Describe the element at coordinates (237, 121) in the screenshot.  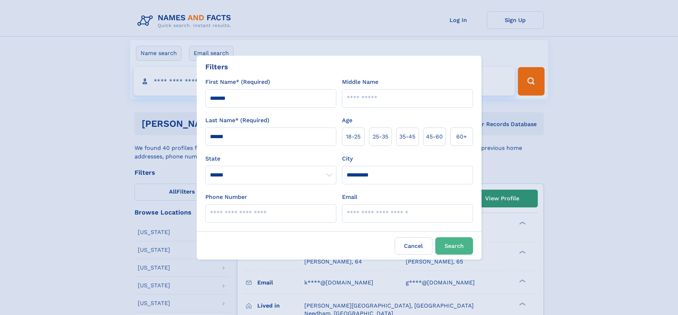
I see `label: Last Name* (Required)` at that location.